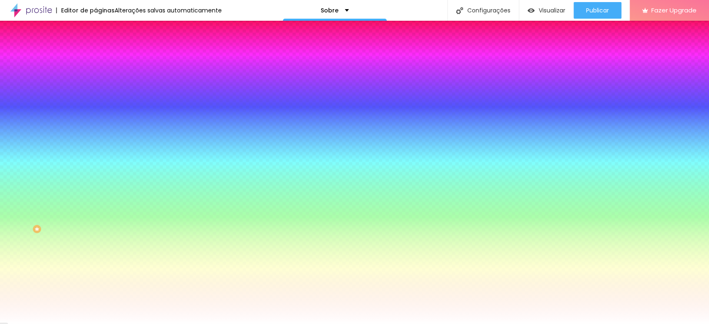 This screenshot has width=709, height=324. Describe the element at coordinates (531, 10) in the screenshot. I see `img: view-1.svg` at that location.